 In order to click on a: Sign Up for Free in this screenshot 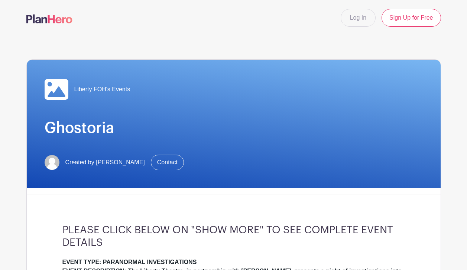, I will do `click(411, 18)`.